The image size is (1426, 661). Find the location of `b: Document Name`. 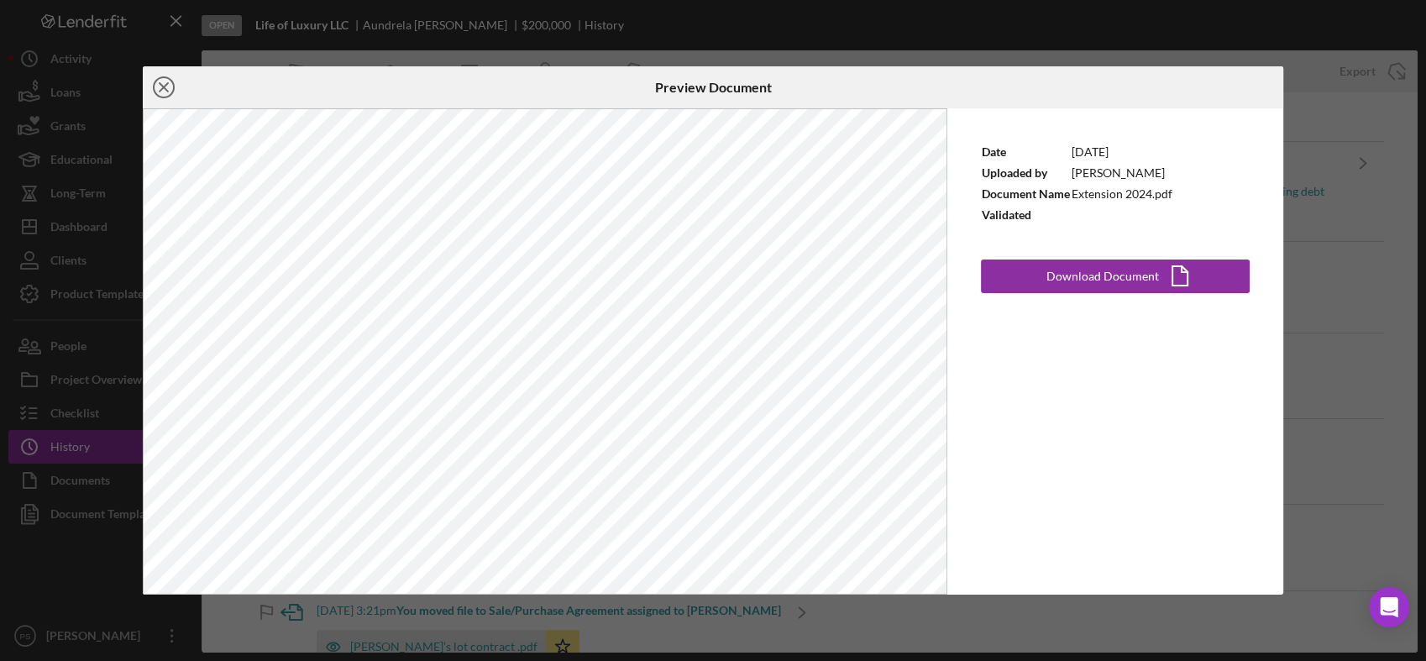

b: Document Name is located at coordinates (1025, 193).